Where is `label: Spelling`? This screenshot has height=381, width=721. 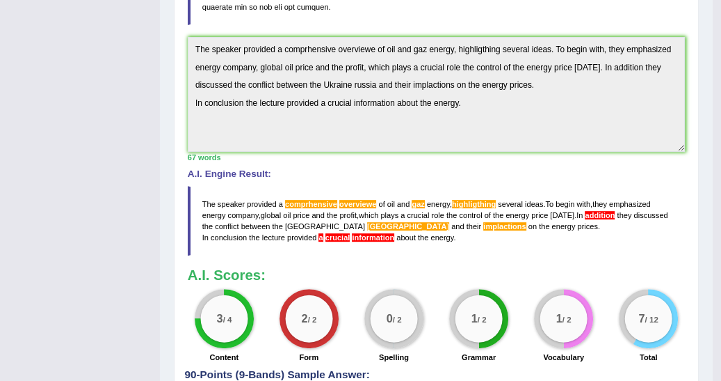
label: Spelling is located at coordinates (394, 357).